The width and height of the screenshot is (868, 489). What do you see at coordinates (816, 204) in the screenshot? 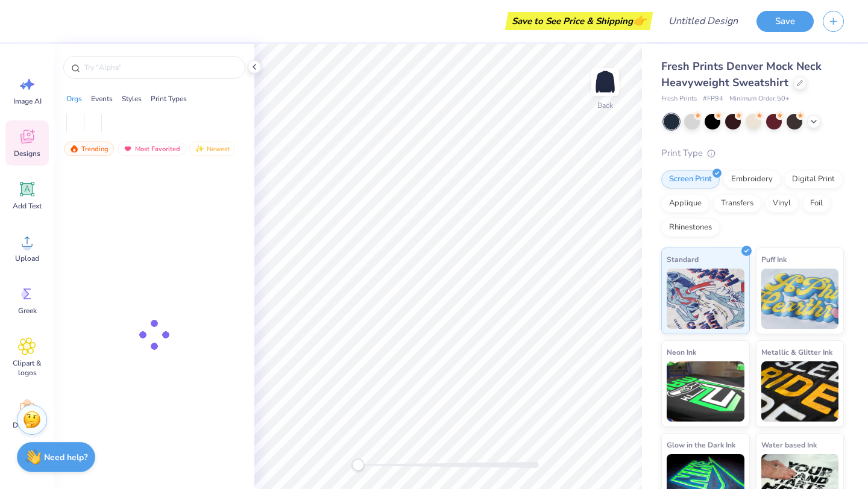
I see `div: Foil` at bounding box center [816, 204].